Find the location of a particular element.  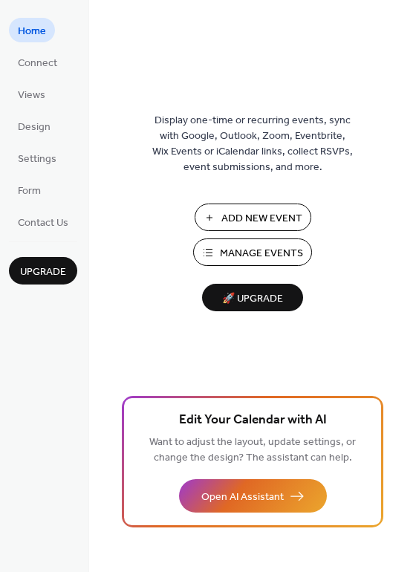

span: Open AI Assistant is located at coordinates (242, 497).